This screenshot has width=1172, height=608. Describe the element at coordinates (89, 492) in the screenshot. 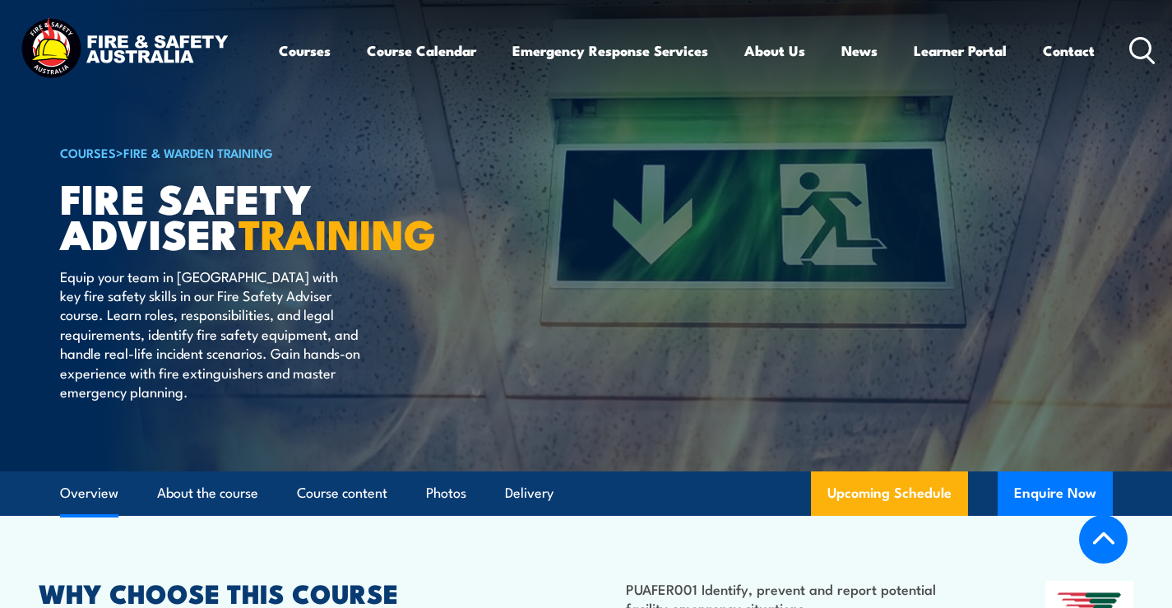

I see `a: Overview` at that location.